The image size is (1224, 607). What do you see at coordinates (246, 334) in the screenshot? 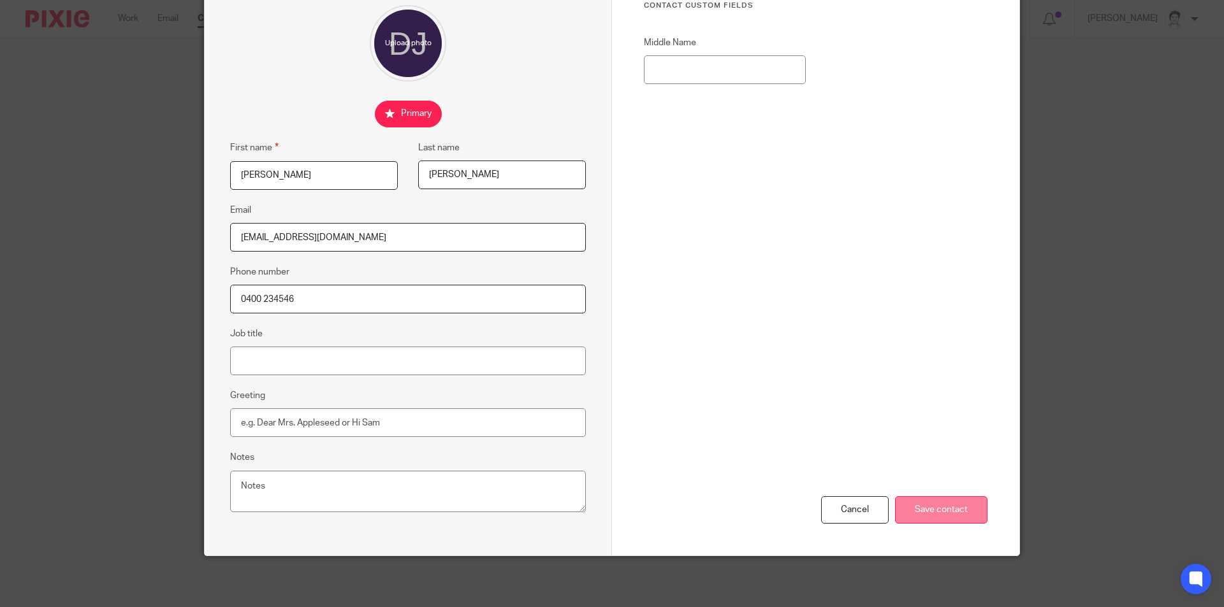
I see `label: Job title` at bounding box center [246, 334].